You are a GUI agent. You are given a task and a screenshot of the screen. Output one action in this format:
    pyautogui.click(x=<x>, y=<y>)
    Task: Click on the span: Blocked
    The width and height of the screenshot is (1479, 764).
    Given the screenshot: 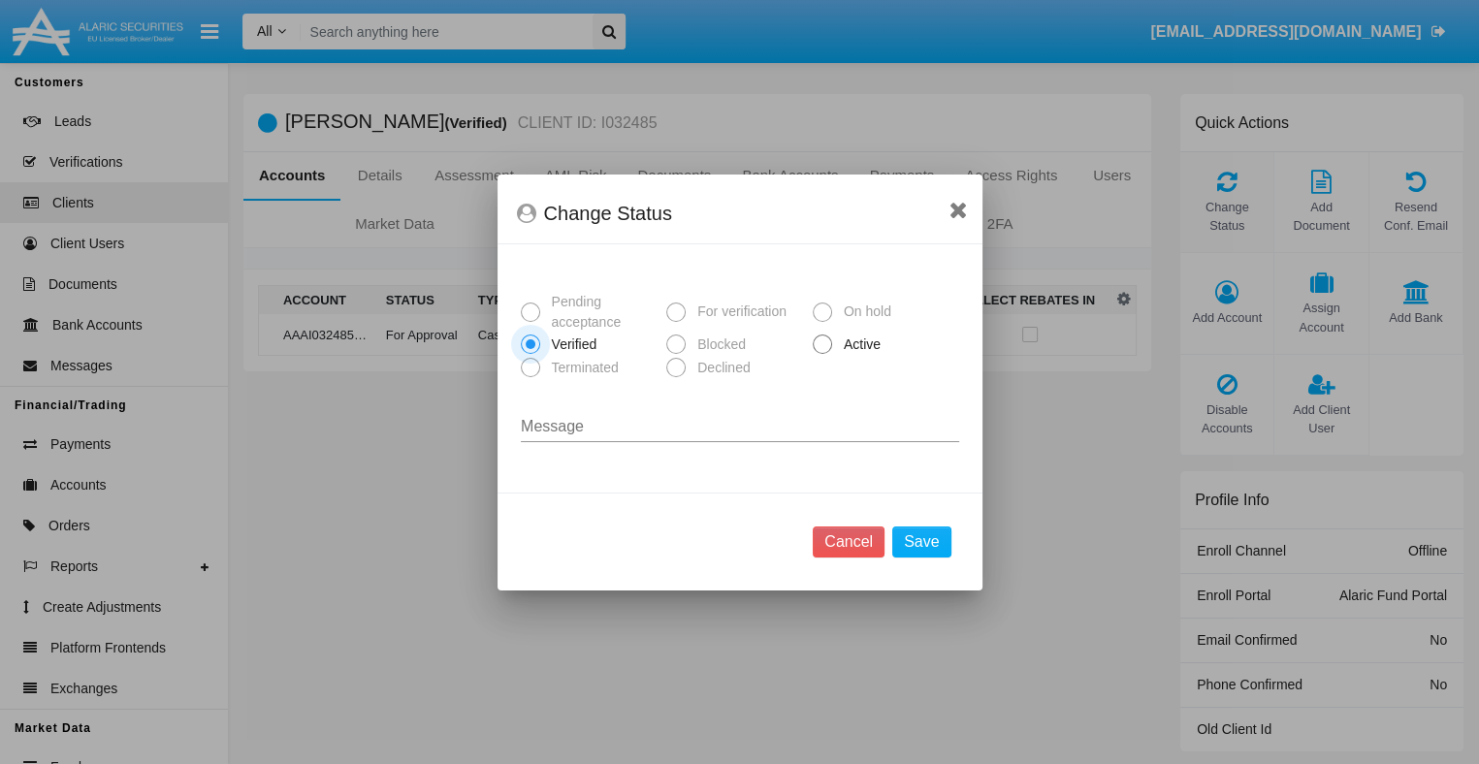 What is the action you would take?
    pyautogui.click(x=718, y=344)
    